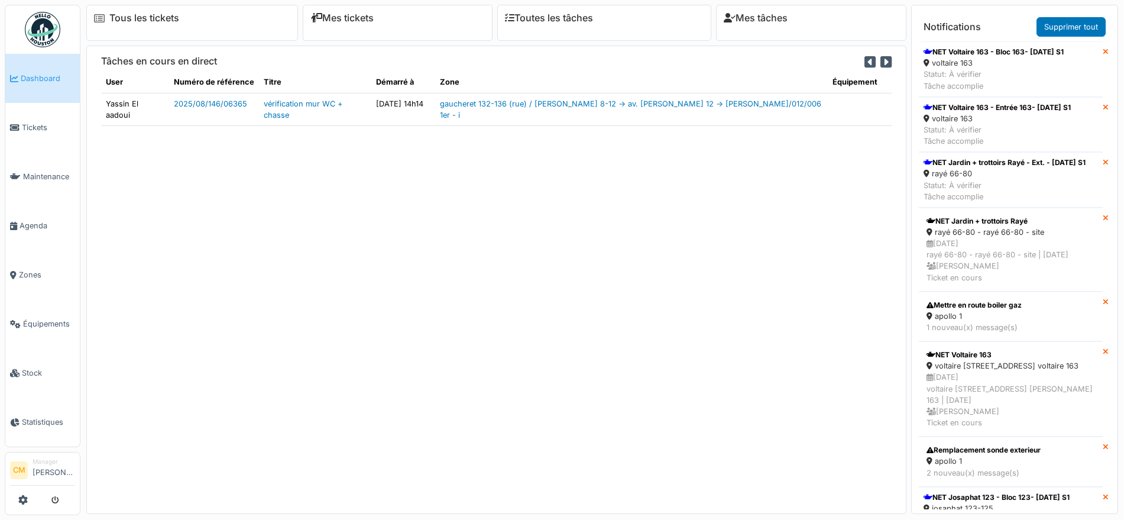 Image resolution: width=1124 pixels, height=520 pixels. Describe the element at coordinates (144, 18) in the screenshot. I see `a: Tous les tickets` at that location.